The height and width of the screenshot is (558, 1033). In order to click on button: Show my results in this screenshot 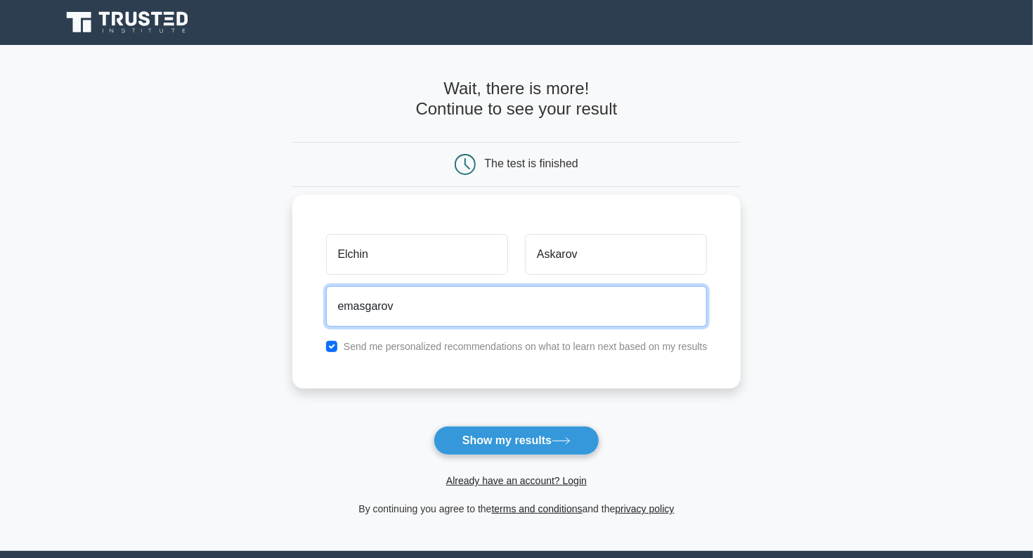, I will do `click(517, 441)`.